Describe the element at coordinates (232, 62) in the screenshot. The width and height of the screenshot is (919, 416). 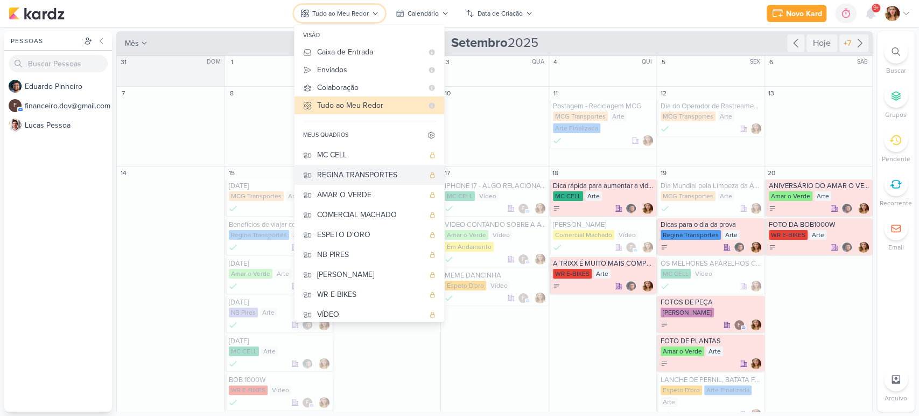
I see `div: 1` at that location.